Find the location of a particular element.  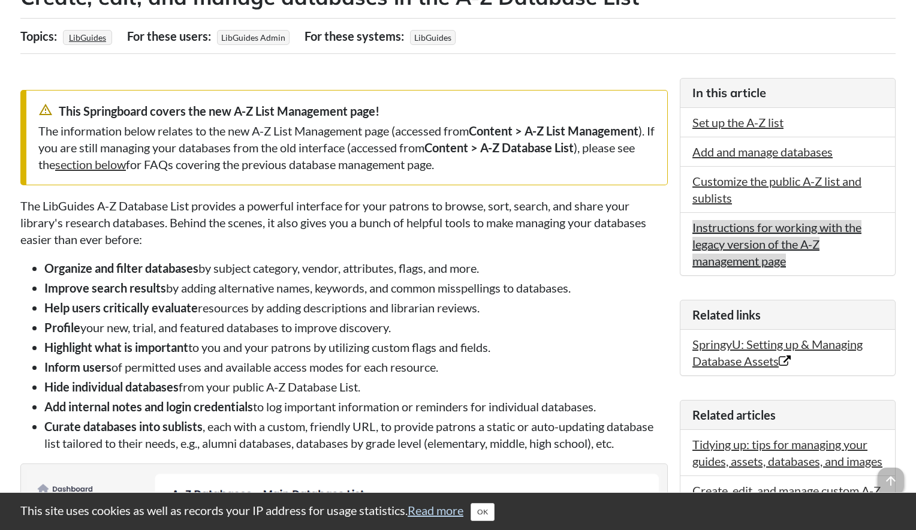

a: Read more is located at coordinates (435, 510).